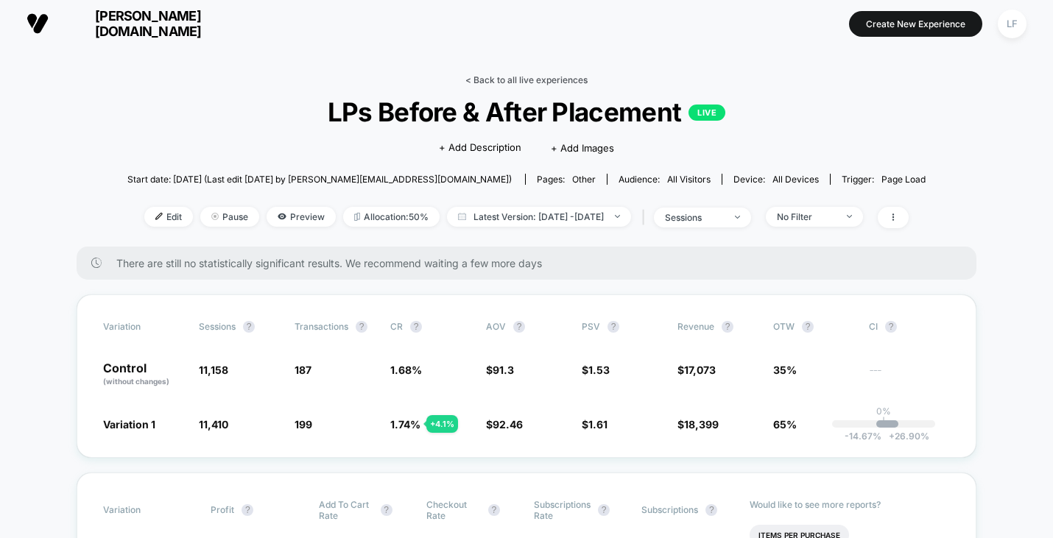 Image resolution: width=1053 pixels, height=538 pixels. Describe the element at coordinates (707, 113) in the screenshot. I see `p: LIVE` at that location.